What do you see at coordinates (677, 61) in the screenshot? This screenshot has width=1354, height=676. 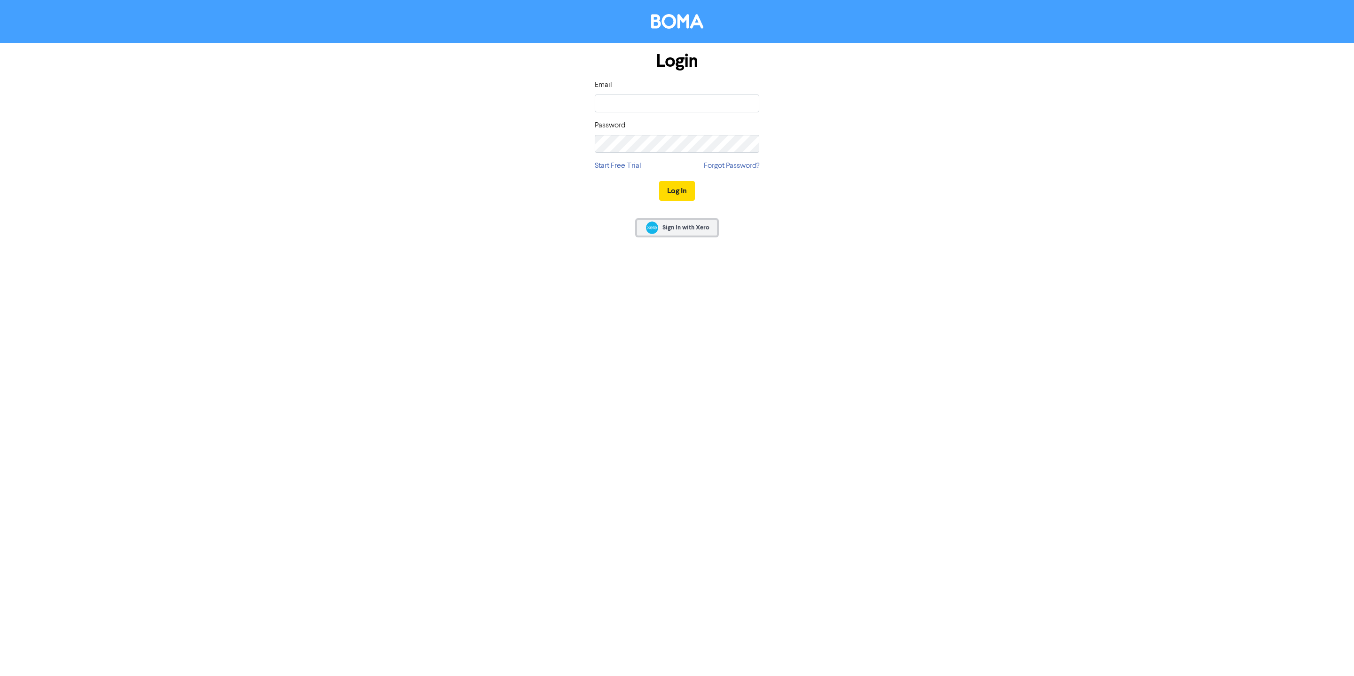 I see `h1: Login` at bounding box center [677, 61].